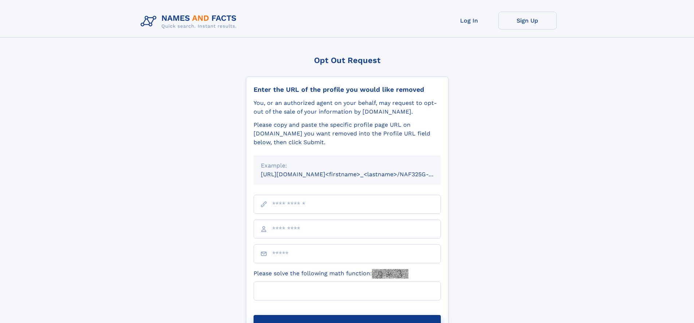  What do you see at coordinates (528, 20) in the screenshot?
I see `a: Sign Up` at bounding box center [528, 20].